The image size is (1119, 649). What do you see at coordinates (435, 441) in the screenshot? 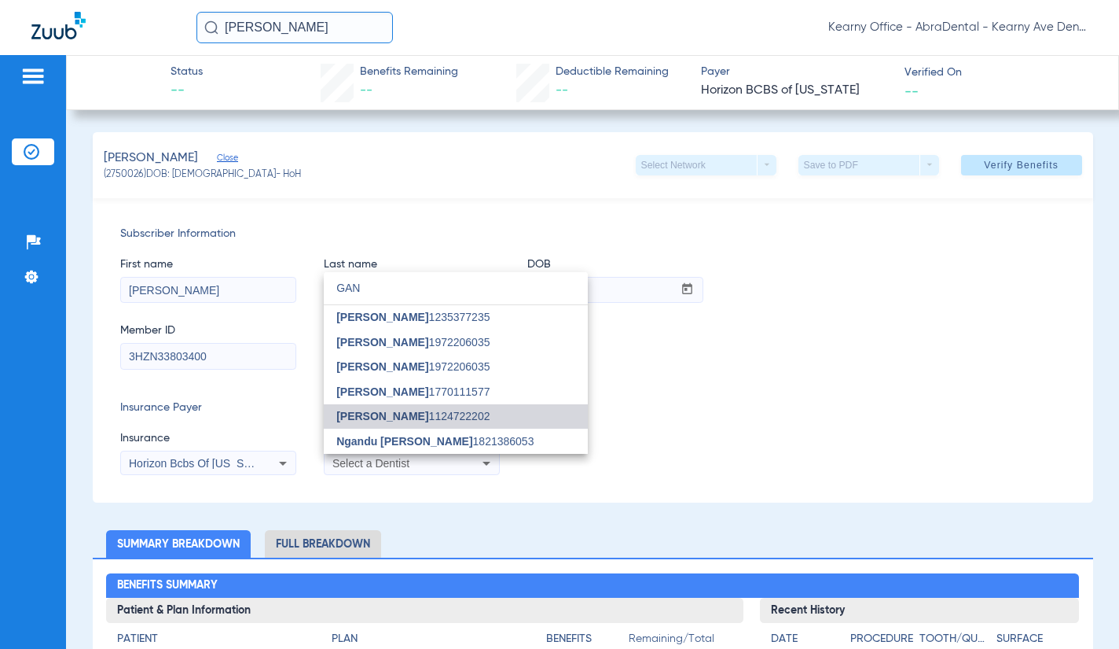
I see `span: 1821386053` at bounding box center [435, 441].